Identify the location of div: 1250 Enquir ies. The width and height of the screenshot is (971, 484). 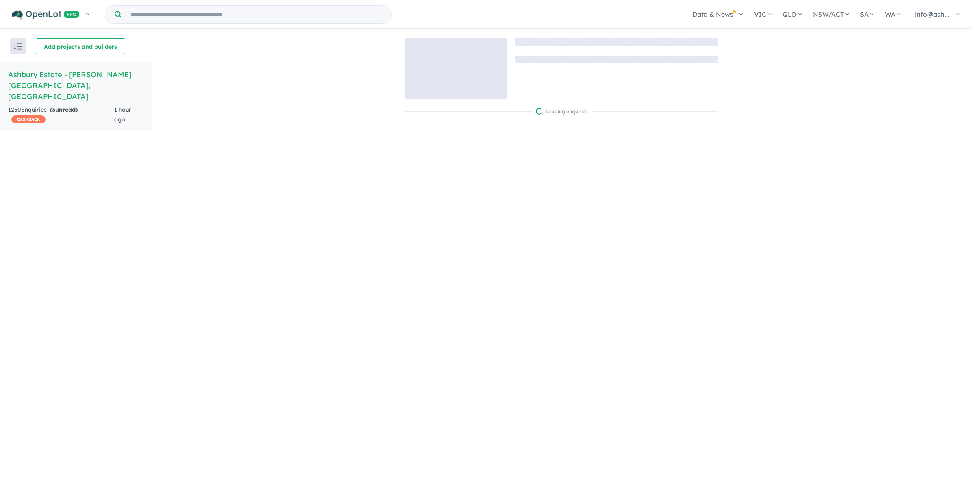
(61, 115).